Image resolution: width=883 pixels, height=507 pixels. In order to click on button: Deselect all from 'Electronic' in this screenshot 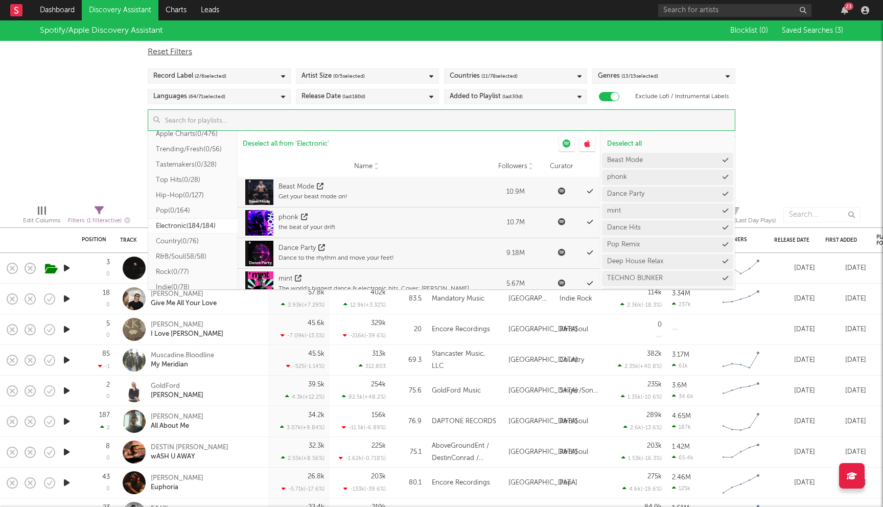, I will do `click(286, 144)`.